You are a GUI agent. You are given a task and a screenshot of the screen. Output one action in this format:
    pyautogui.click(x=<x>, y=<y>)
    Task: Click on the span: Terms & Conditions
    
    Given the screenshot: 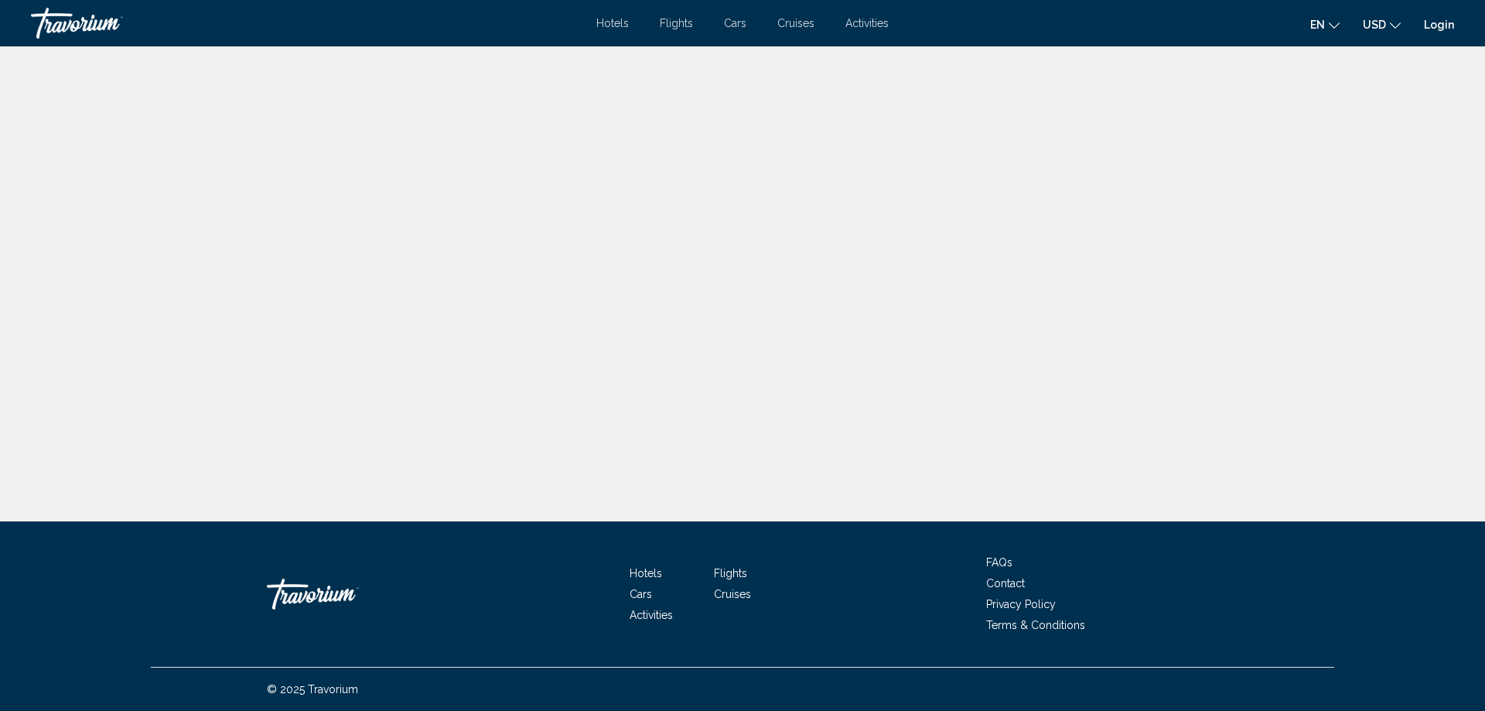 What is the action you would take?
    pyautogui.click(x=1036, y=625)
    